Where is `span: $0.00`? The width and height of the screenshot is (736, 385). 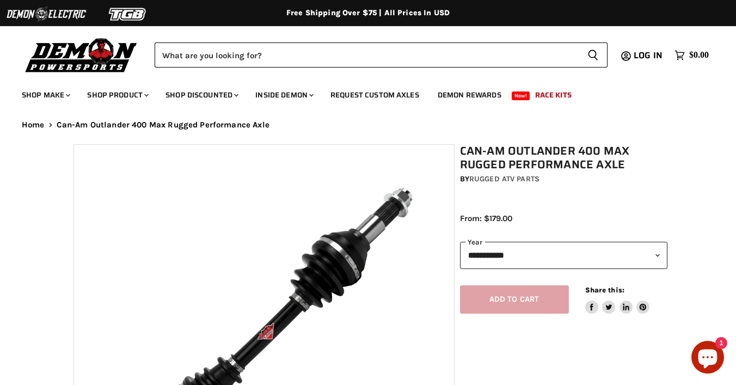
span: $0.00 is located at coordinates (699, 55).